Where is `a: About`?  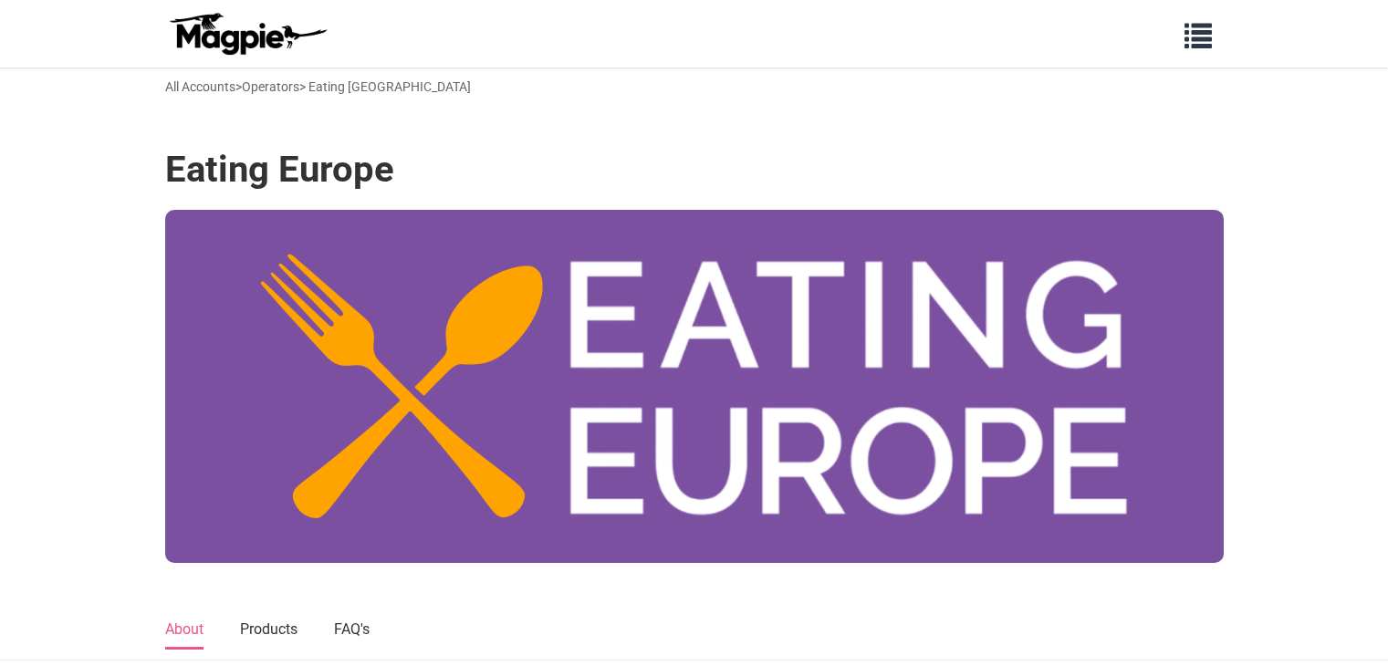 a: About is located at coordinates (184, 631).